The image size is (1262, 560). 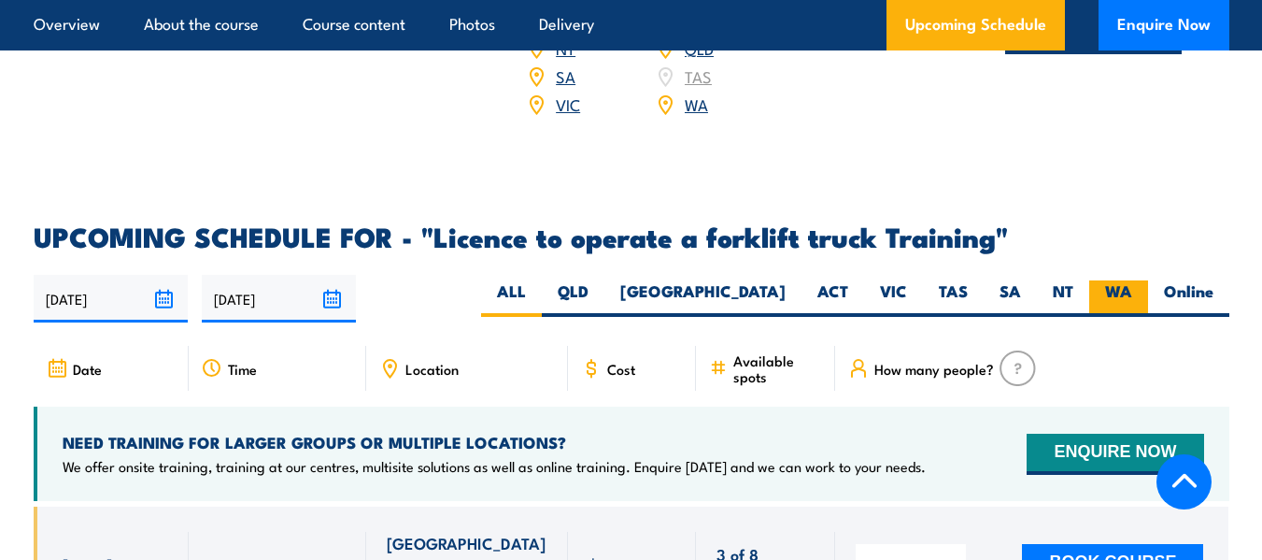 I want to click on span: Time, so click(x=242, y=368).